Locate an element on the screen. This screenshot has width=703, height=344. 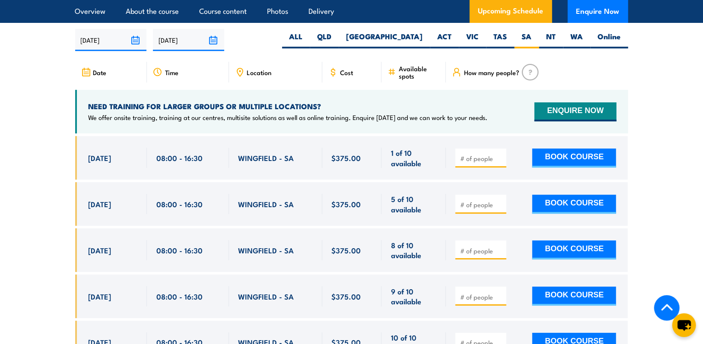
label: ACT is located at coordinates (445, 40).